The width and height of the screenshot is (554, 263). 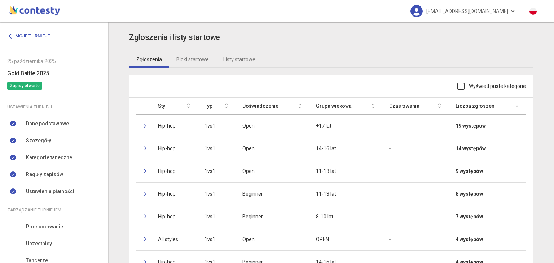 What do you see at coordinates (345, 216) in the screenshot?
I see `td: 8-10 lat` at bounding box center [345, 216].